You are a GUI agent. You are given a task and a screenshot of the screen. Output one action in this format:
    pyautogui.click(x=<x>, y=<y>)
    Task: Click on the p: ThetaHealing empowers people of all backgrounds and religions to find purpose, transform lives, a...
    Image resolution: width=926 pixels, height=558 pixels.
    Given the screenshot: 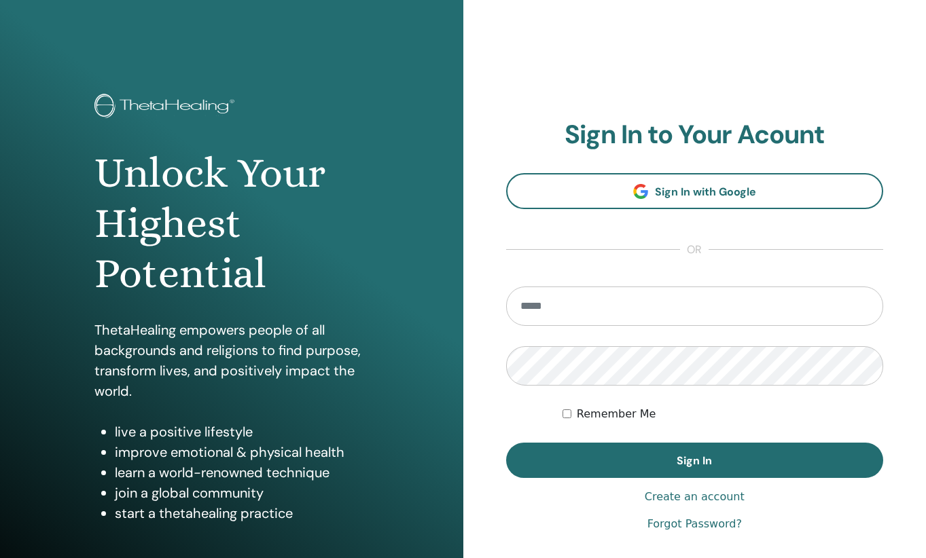 What is the action you would take?
    pyautogui.click(x=232, y=361)
    